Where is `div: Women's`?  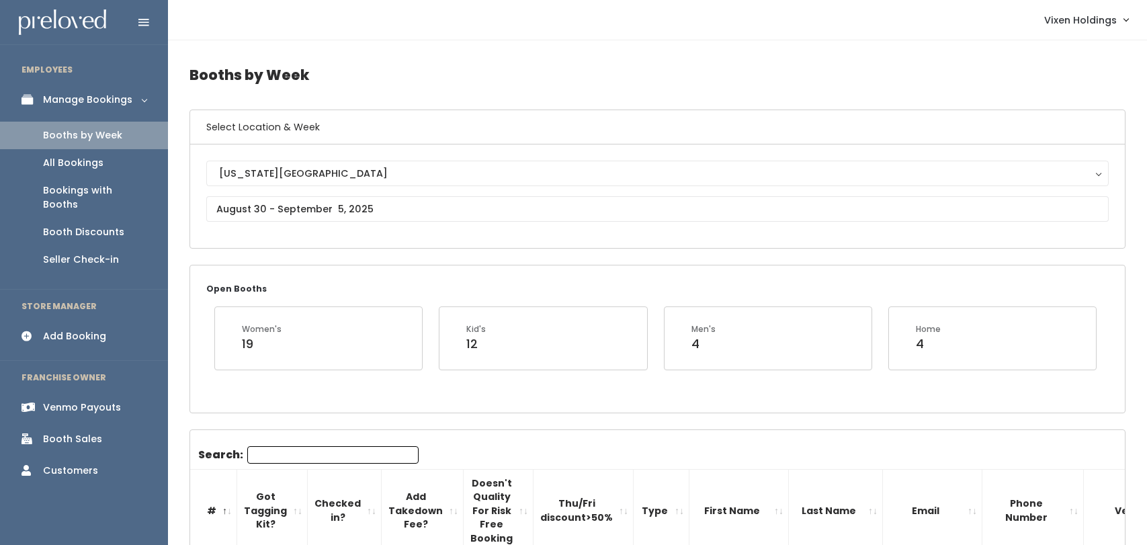 div: Women's is located at coordinates (261, 329).